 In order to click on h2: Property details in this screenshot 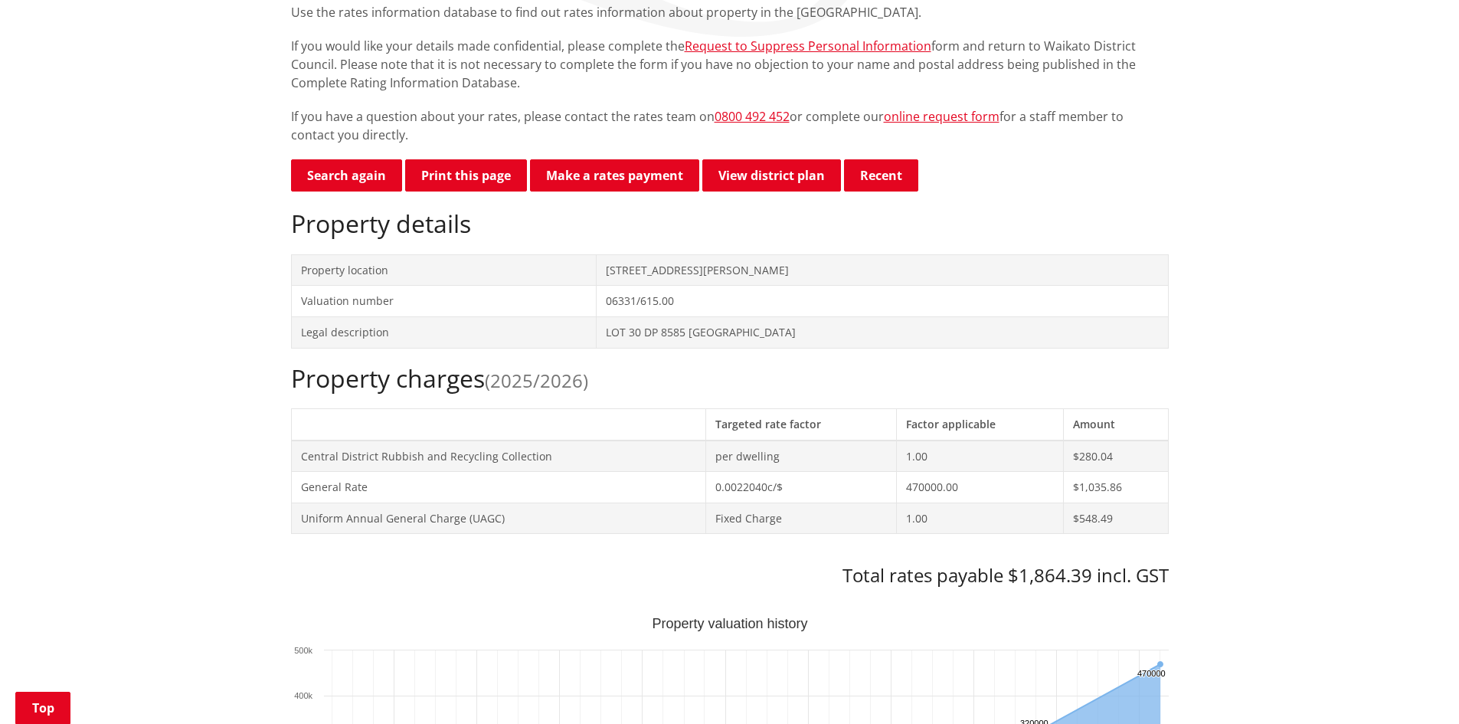, I will do `click(730, 224)`.